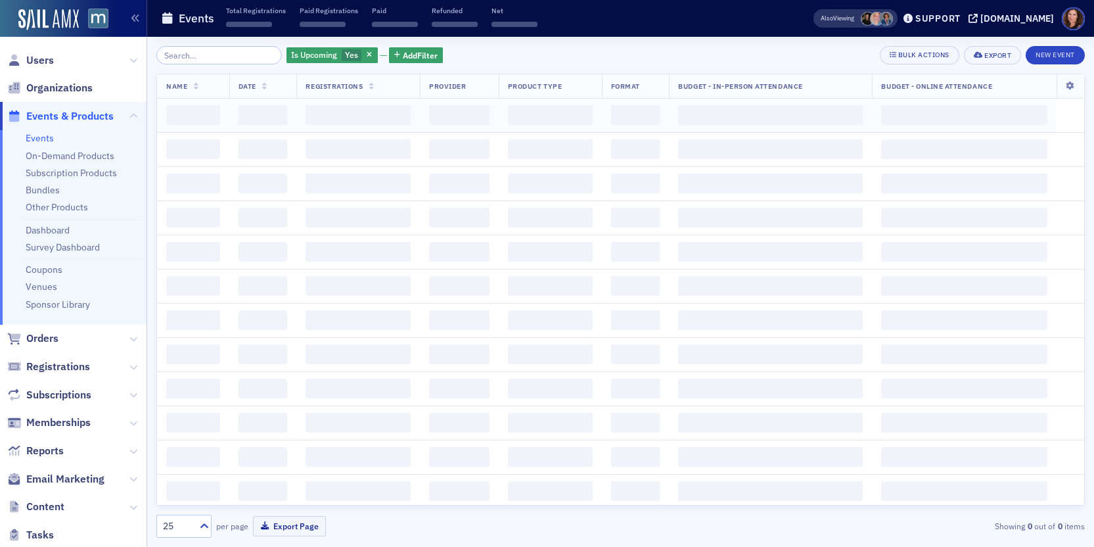 This screenshot has width=1094, height=547. I want to click on a: Subscriptions, so click(49, 395).